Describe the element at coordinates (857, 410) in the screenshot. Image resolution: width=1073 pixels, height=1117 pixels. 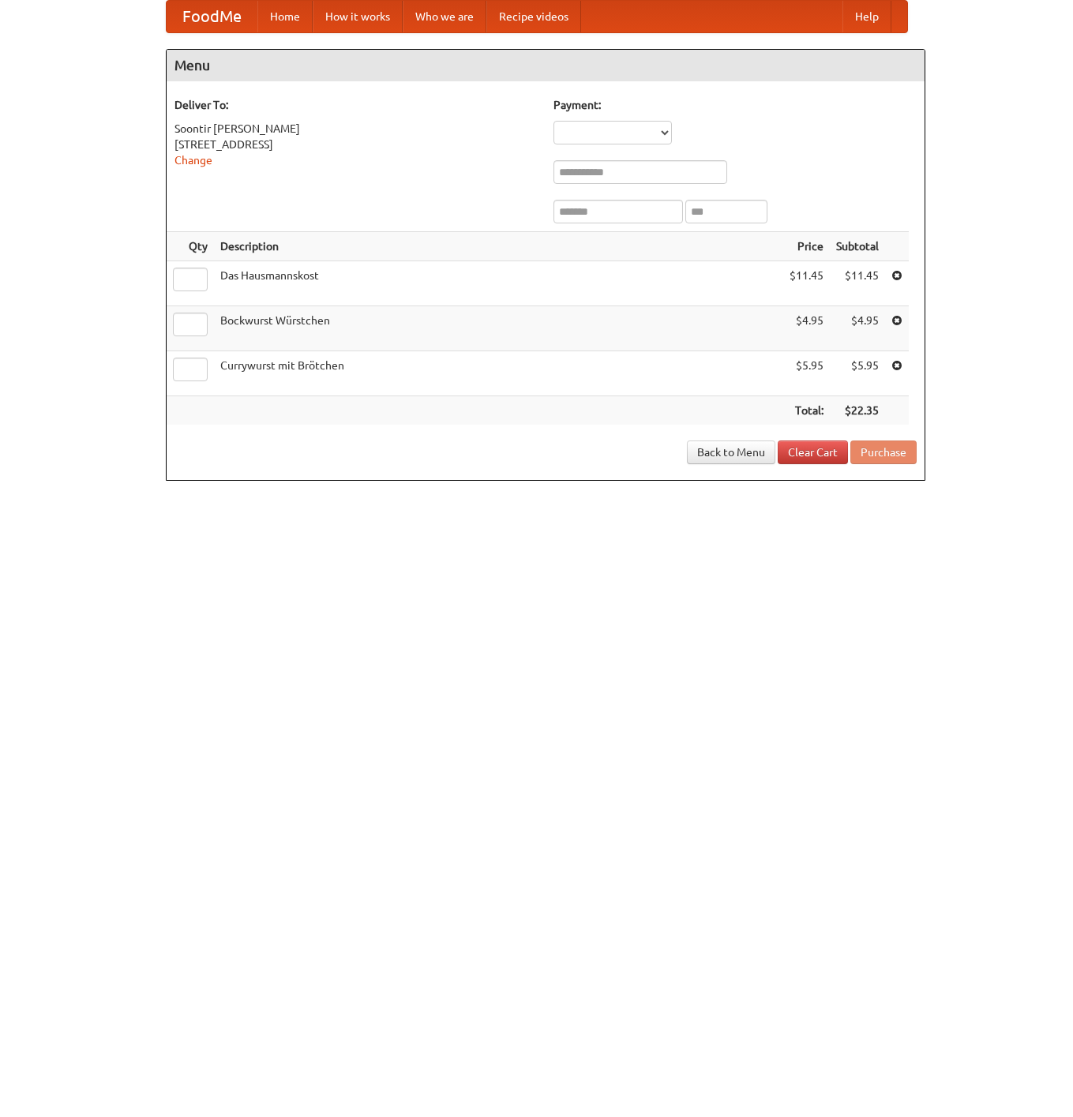
I see `th: $22.35` at that location.